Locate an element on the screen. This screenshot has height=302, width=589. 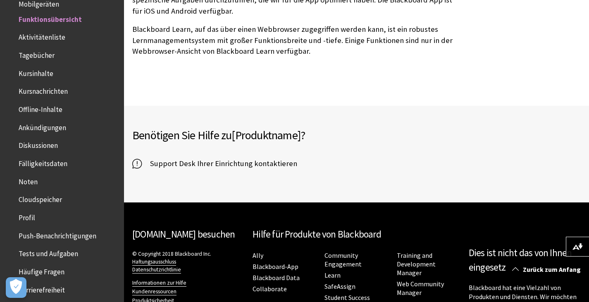
a: Support Desk Ihrer Einrichtung kontaktieren is located at coordinates (215, 164).